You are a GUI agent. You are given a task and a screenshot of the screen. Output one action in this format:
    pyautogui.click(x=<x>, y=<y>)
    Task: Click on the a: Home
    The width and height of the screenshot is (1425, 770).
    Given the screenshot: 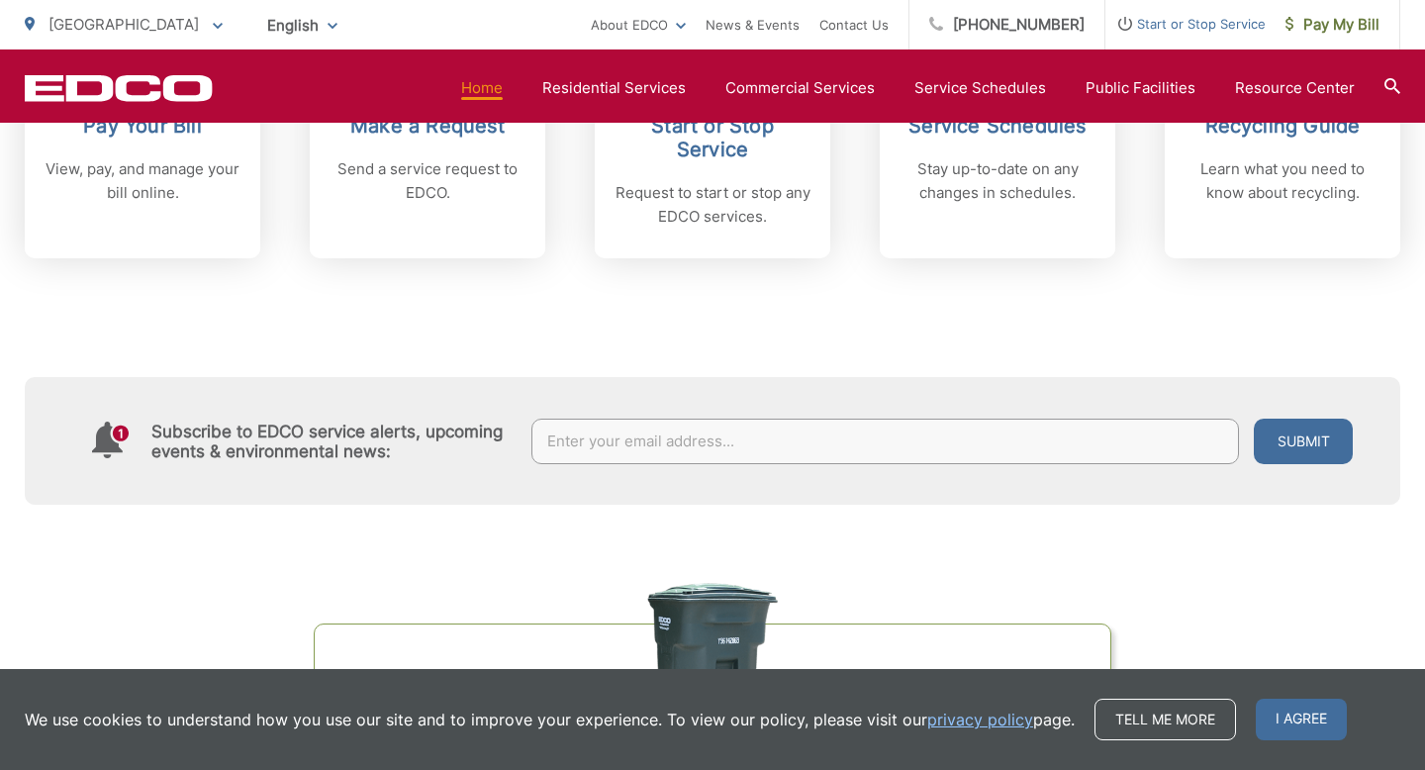 What is the action you would take?
    pyautogui.click(x=482, y=88)
    